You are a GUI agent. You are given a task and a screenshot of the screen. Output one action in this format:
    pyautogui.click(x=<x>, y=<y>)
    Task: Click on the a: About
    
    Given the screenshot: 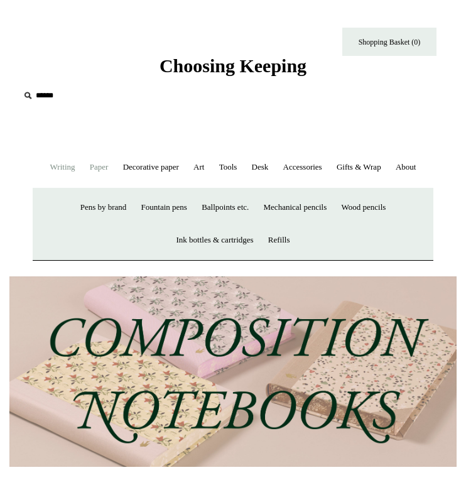 What is the action you would take?
    pyautogui.click(x=406, y=167)
    